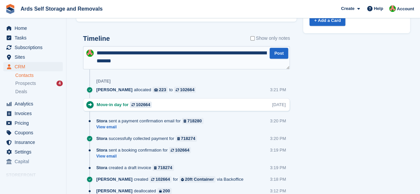  What do you see at coordinates (39, 75) in the screenshot?
I see `a: Contacts` at bounding box center [39, 75].